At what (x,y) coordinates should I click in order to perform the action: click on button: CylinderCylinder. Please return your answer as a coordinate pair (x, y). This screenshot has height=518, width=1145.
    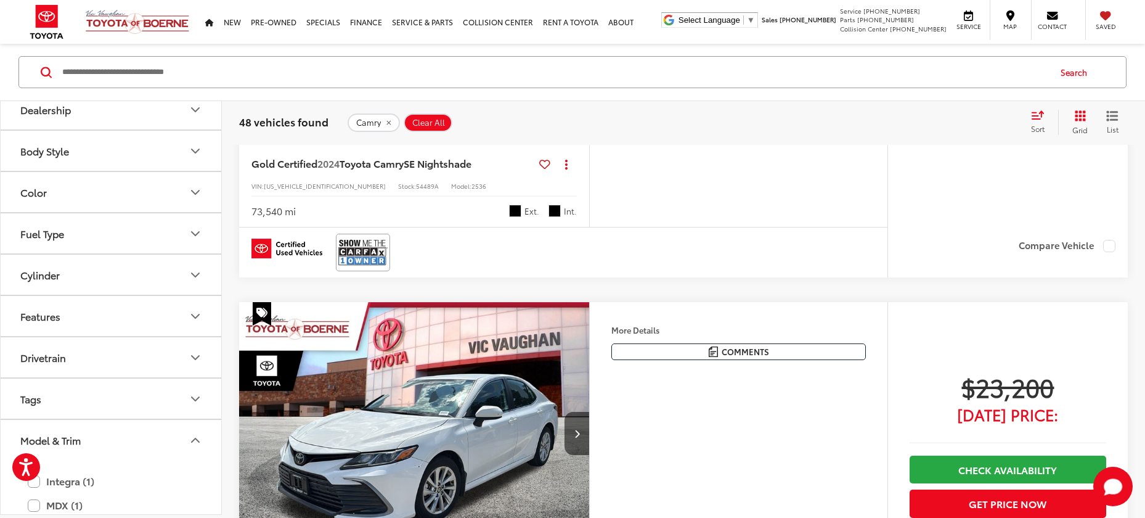
    Looking at the image, I should click on (112, 274).